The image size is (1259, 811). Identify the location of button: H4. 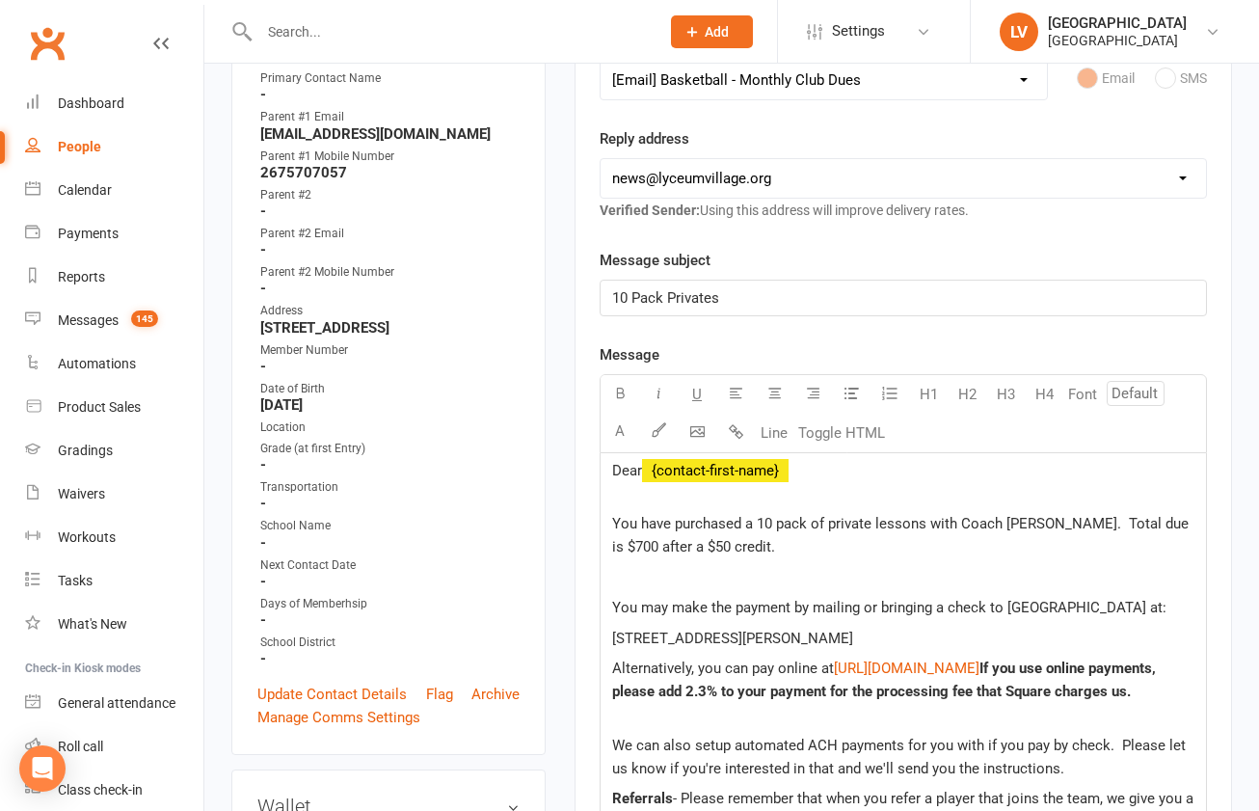
(1044, 394).